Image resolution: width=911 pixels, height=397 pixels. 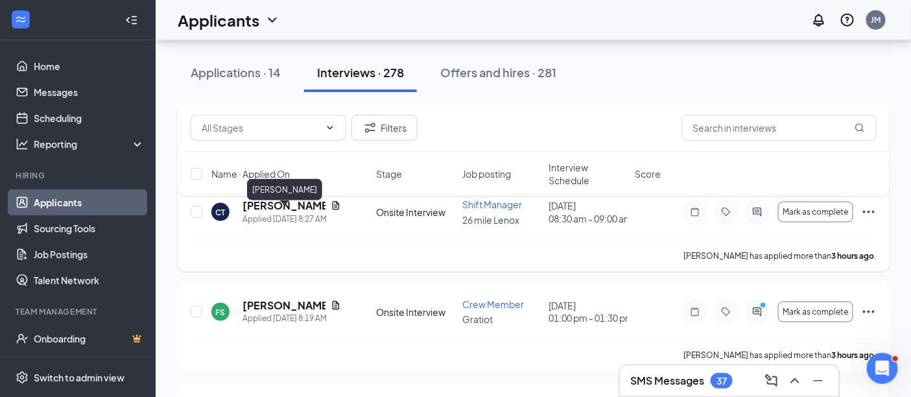 I want to click on a: Sourcing Tools, so click(x=89, y=228).